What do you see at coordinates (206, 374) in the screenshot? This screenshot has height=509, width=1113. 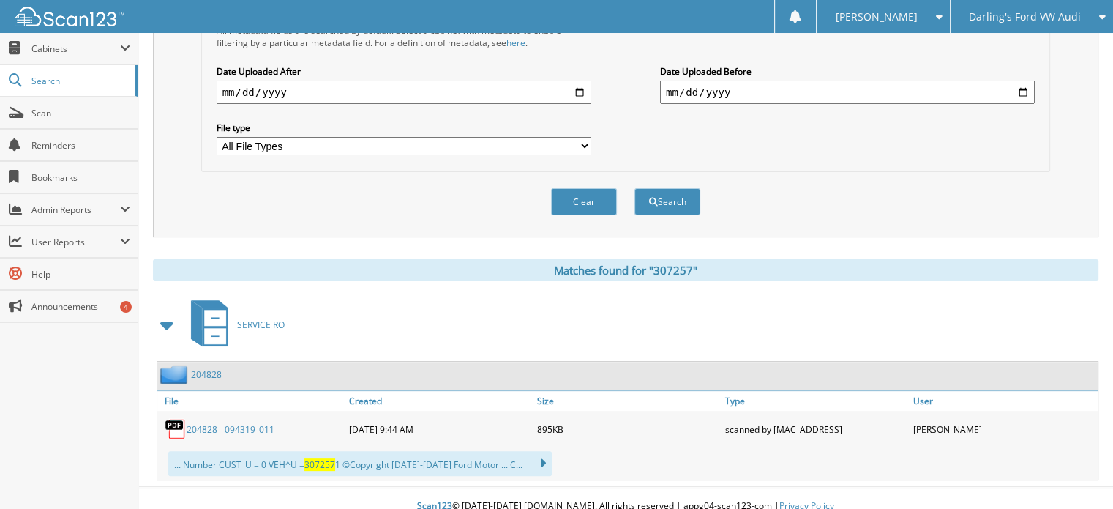 I see `a: 204828` at bounding box center [206, 374].